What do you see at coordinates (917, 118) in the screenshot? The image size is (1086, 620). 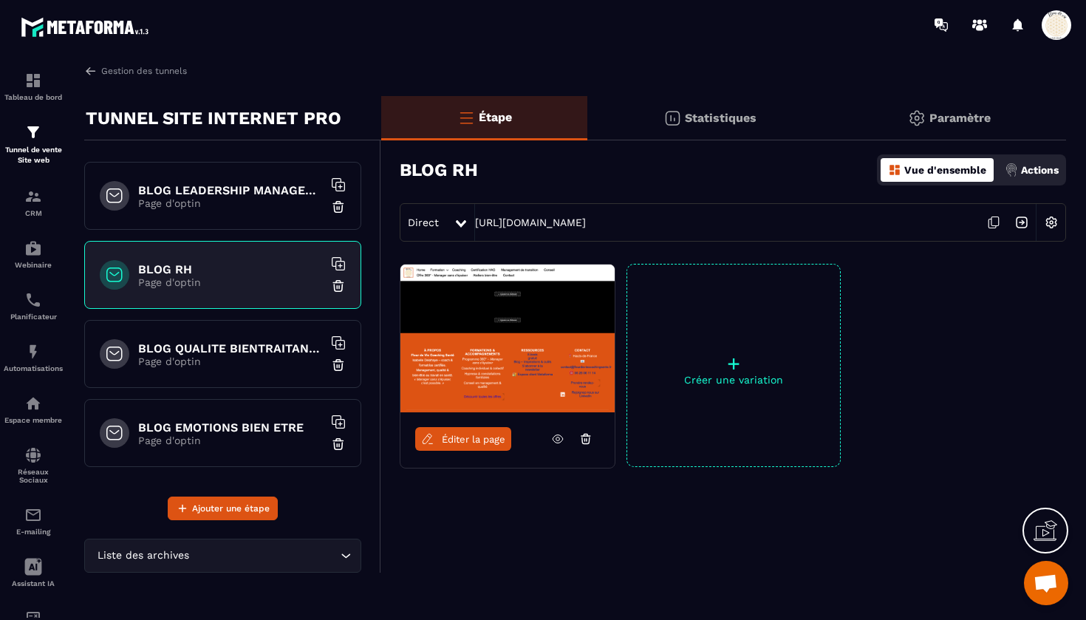 I see `img: setting-gr.5f69749f.svg` at bounding box center [917, 118].